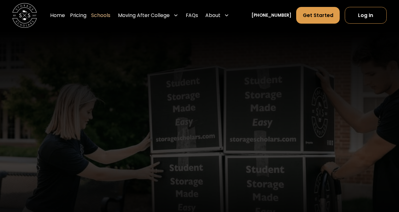 Image resolution: width=399 pixels, height=212 pixels. I want to click on a: Get Started, so click(318, 15).